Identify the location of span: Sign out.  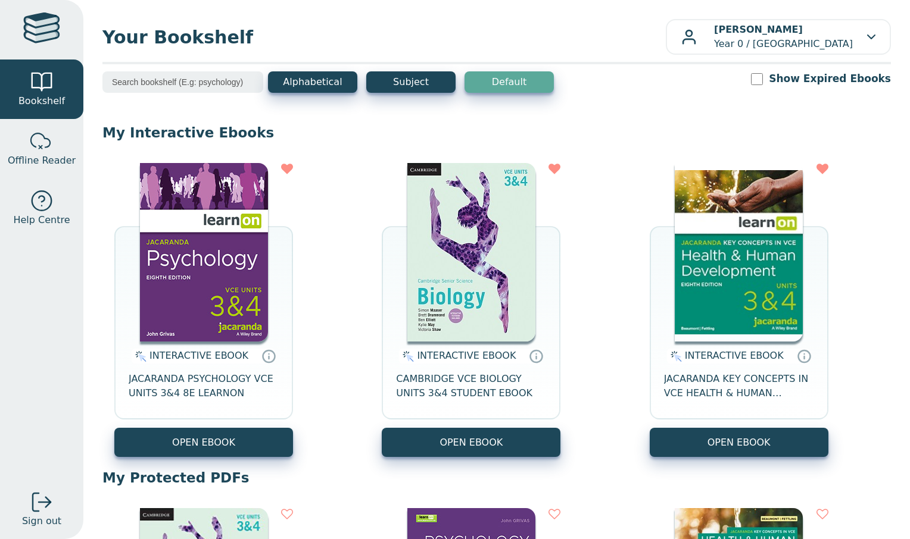
(42, 522).